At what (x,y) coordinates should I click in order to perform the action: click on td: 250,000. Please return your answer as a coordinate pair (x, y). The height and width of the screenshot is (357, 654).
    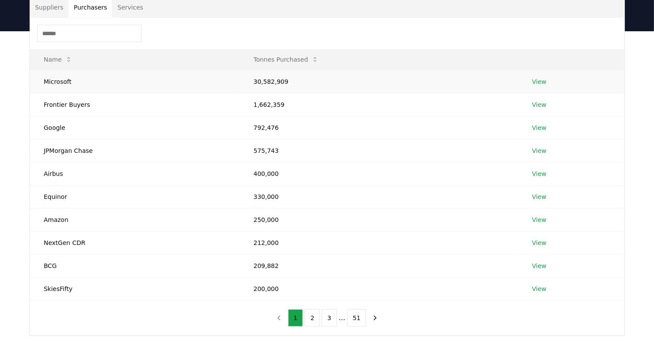
    Looking at the image, I should click on (379, 220).